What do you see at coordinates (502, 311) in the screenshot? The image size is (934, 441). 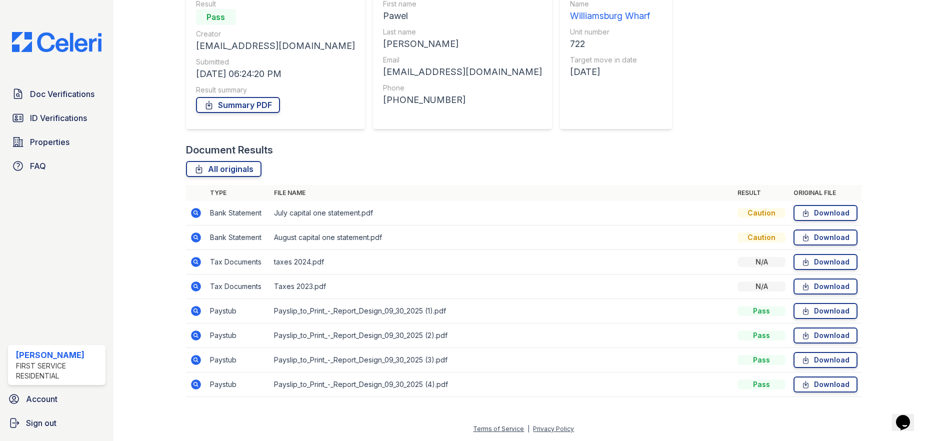 I see `td: Payslip_to_Print_-_Report_Design_09_30_2025 (1).pdf` at bounding box center [502, 311].